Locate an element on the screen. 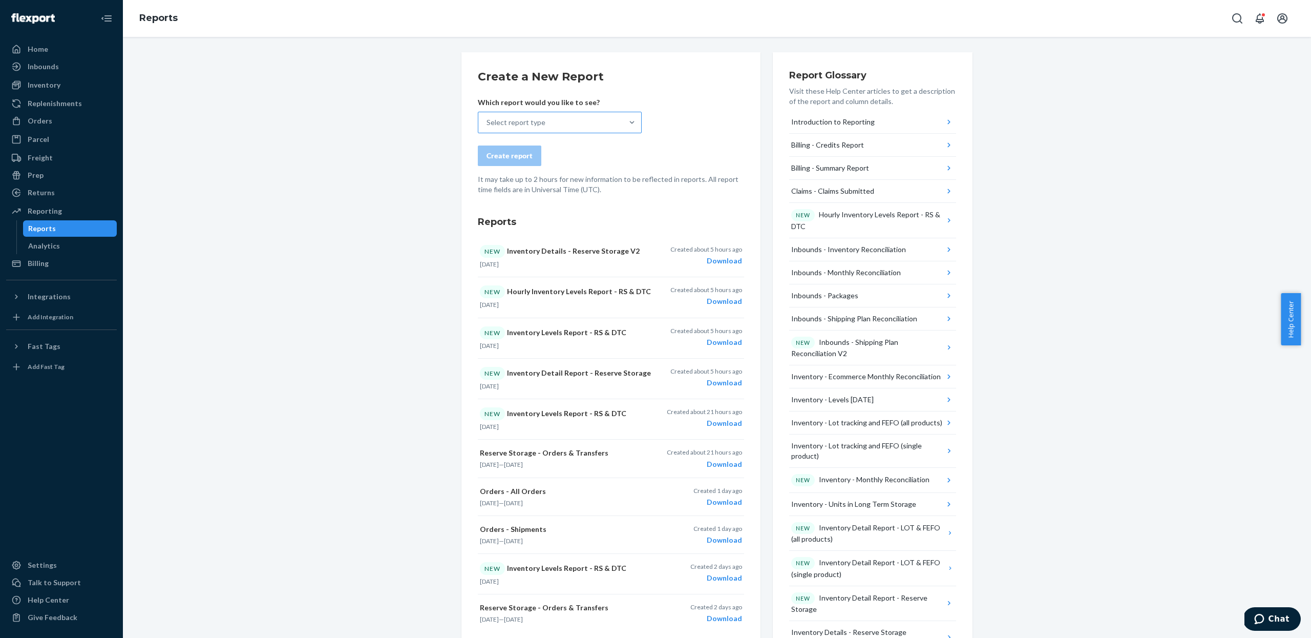  div: Give Feedback is located at coordinates (52, 617).